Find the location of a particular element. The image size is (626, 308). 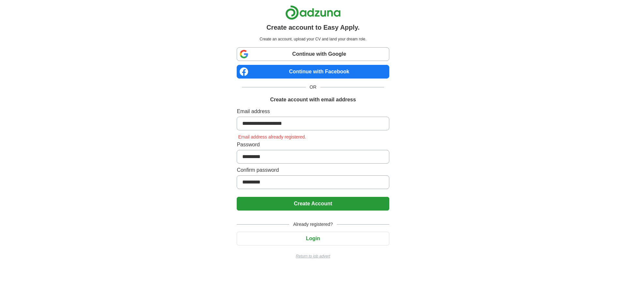

img: Adzuna logo is located at coordinates (313, 12).